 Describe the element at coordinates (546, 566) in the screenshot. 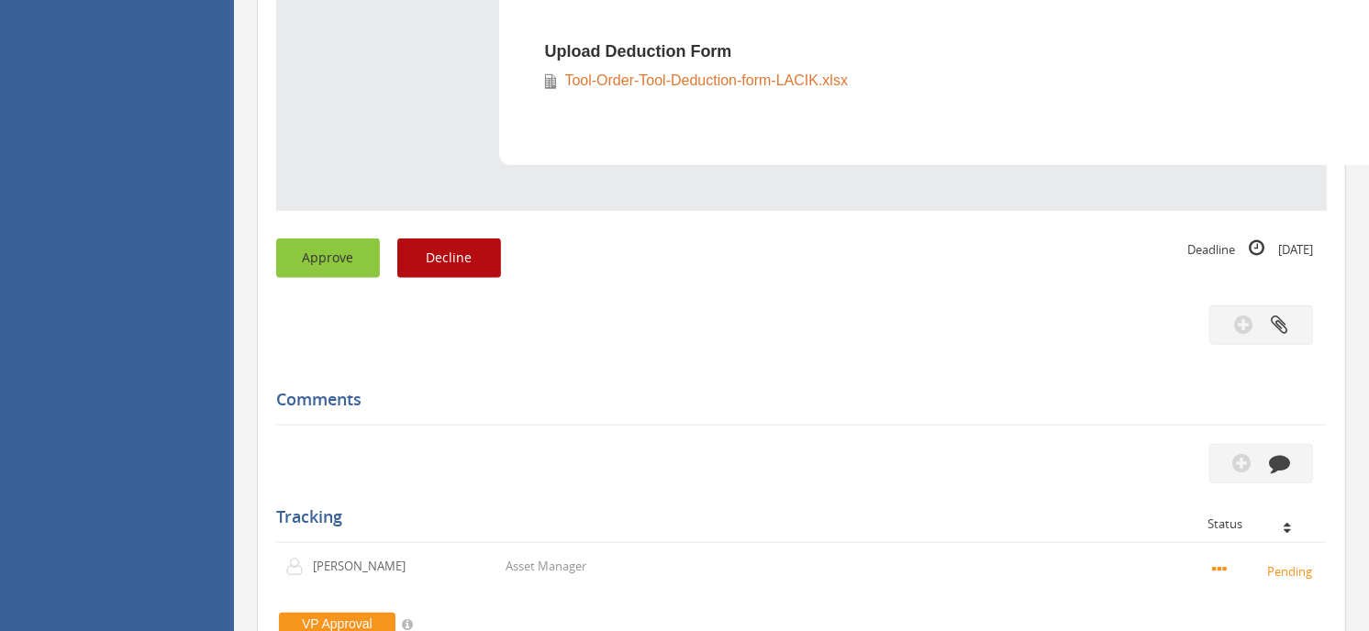

I see `p: Asset Manager` at that location.